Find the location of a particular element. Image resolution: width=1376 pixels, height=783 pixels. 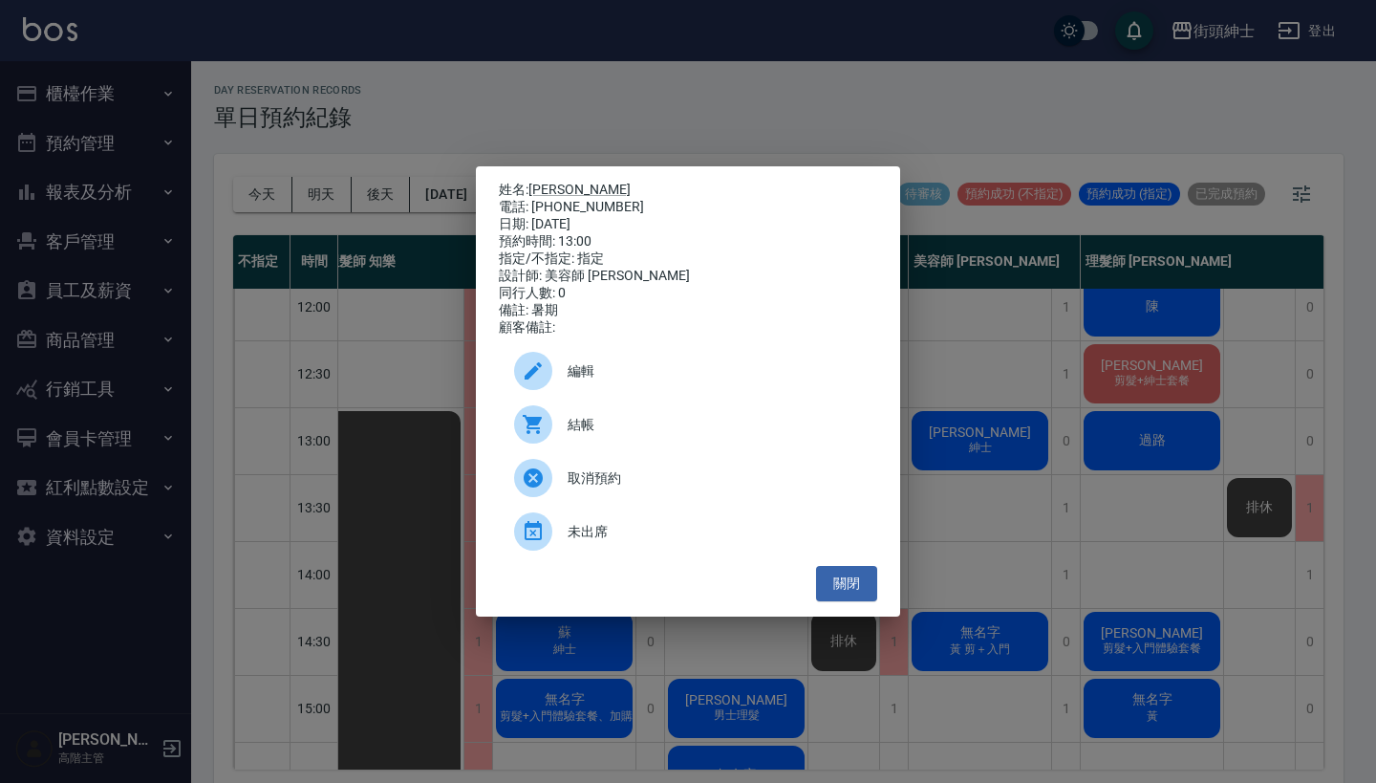

div: 備註: 暑期 is located at coordinates (688, 311).